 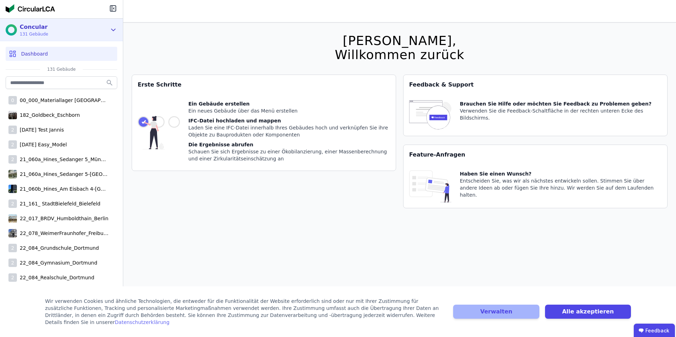 What do you see at coordinates (13, 100) in the screenshot?
I see `div: 0` at bounding box center [13, 100].